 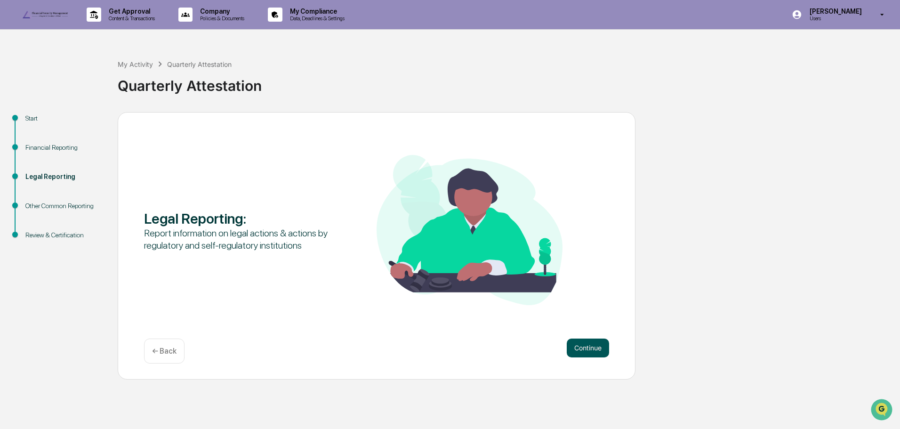 What do you see at coordinates (34, 141) in the screenshot?
I see `a: 🔎Data Lookup` at bounding box center [34, 141].